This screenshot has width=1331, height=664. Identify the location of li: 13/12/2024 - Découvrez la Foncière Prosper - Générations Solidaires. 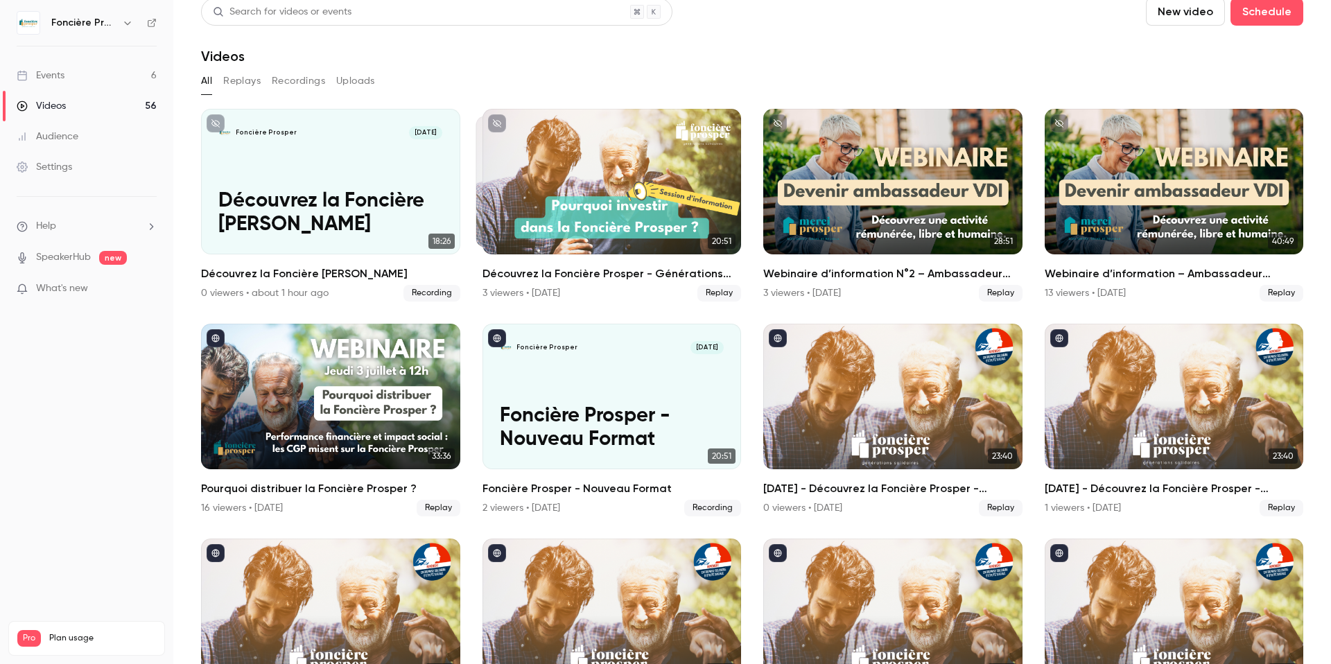
(893, 420).